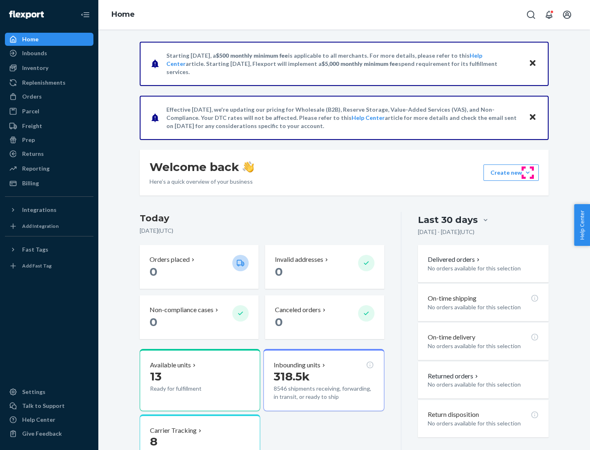  What do you see at coordinates (447, 220) in the screenshot?
I see `div: Last 30 days` at bounding box center [447, 220].